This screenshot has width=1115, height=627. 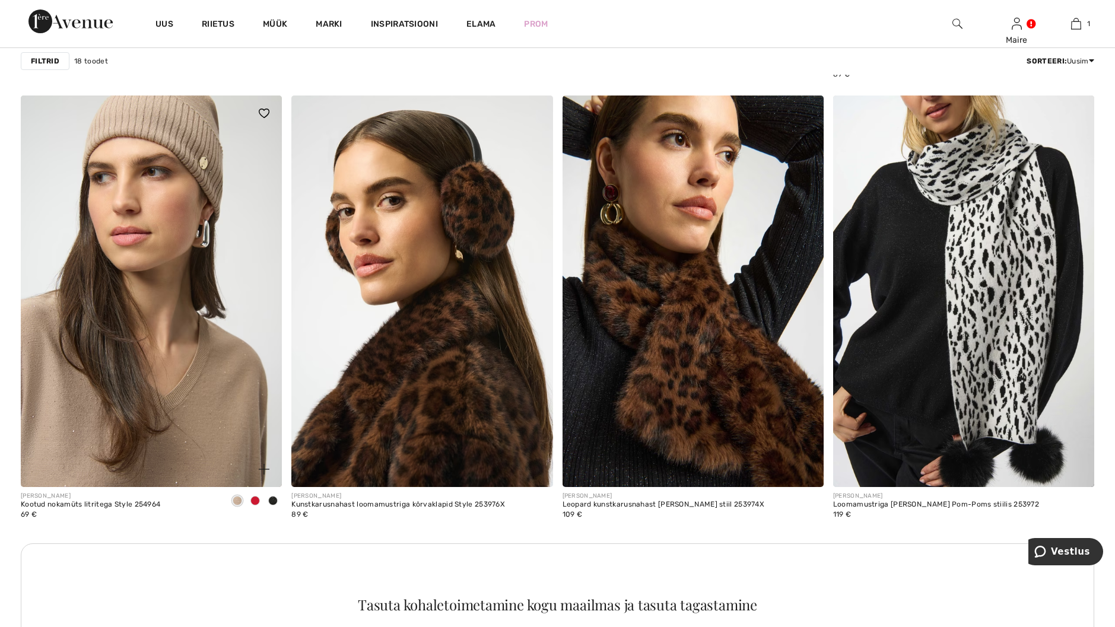 I want to click on div: Tasuta kohaletoimetamine kogu maailmas ja tasuta tagastamine, so click(x=557, y=605).